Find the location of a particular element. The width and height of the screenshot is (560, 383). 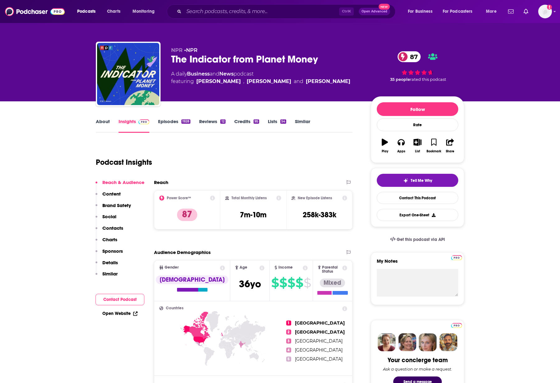

img: Podchaser - Follow, Share and Rate Podcasts is located at coordinates (35, 12).